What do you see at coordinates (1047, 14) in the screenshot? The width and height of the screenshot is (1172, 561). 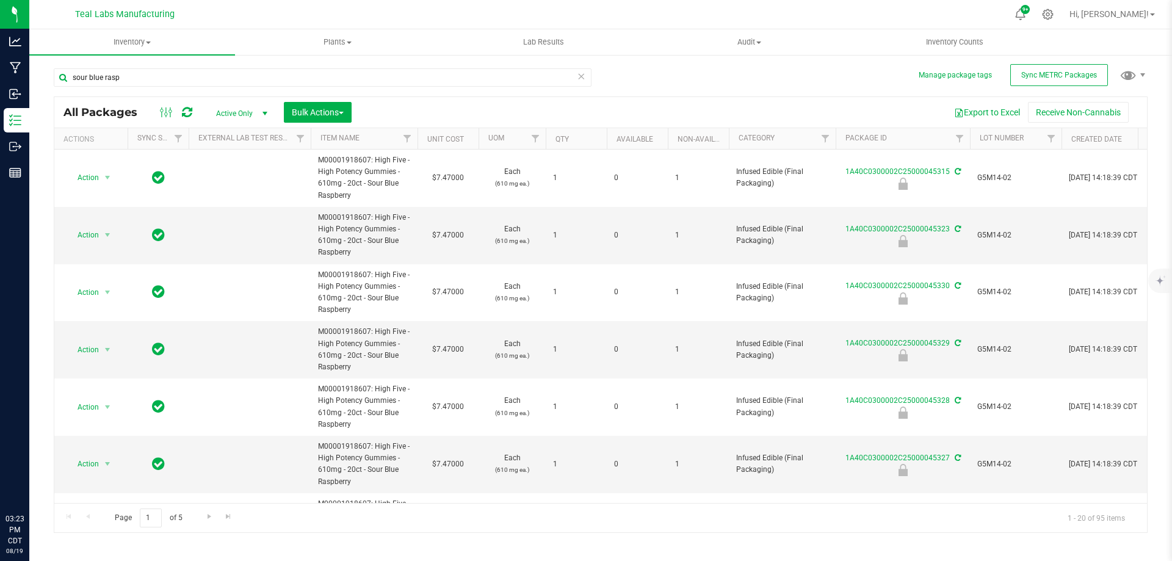 I see `div: Manage settings` at bounding box center [1047, 14].